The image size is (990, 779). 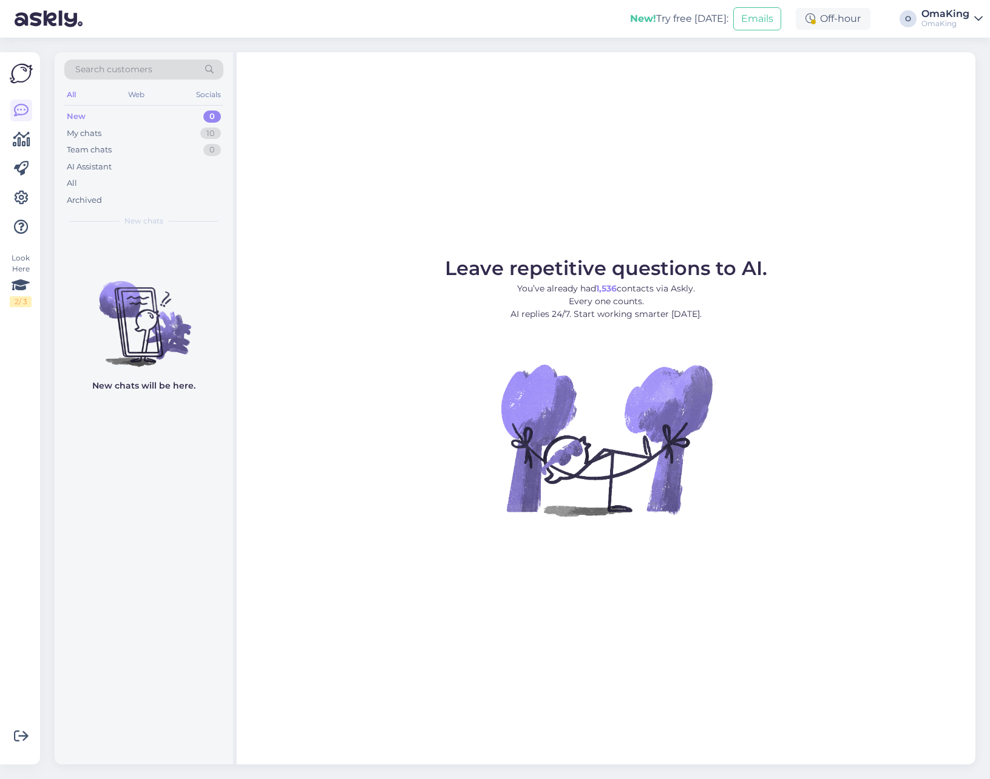 What do you see at coordinates (89, 150) in the screenshot?
I see `div: Team chats` at bounding box center [89, 150].